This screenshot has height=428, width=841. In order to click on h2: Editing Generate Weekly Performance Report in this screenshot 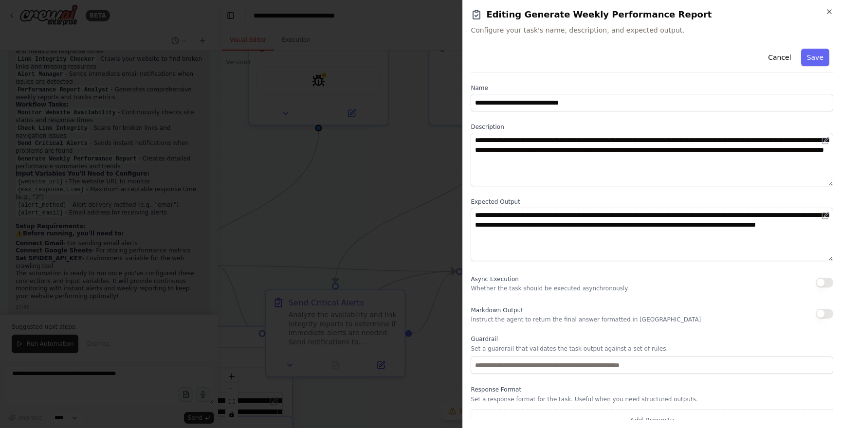, I will do `click(652, 15)`.